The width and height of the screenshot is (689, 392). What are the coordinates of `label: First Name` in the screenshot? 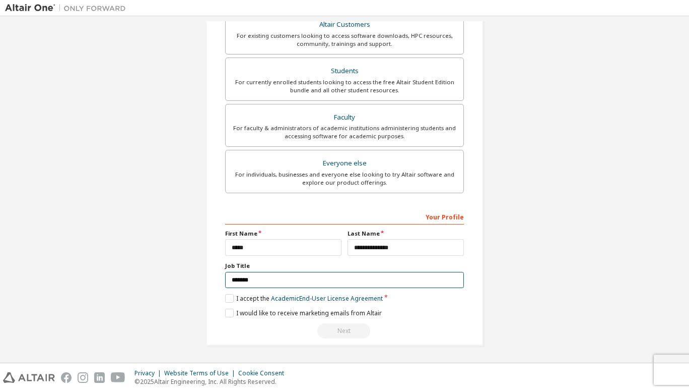 It's located at (283, 233).